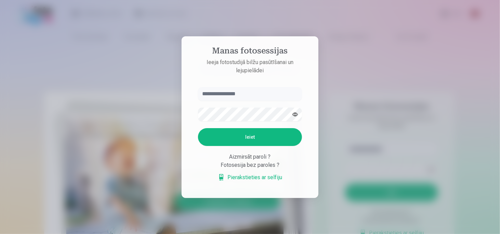  What do you see at coordinates (250, 137) in the screenshot?
I see `button: Ieiet` at bounding box center [250, 137].